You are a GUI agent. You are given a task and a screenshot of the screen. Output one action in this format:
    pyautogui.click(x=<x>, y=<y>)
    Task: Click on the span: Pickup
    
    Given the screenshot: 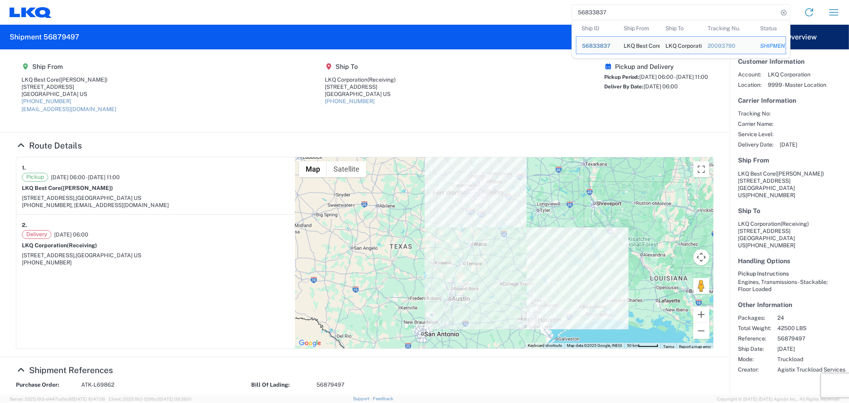 What is the action you would take?
    pyautogui.click(x=35, y=177)
    